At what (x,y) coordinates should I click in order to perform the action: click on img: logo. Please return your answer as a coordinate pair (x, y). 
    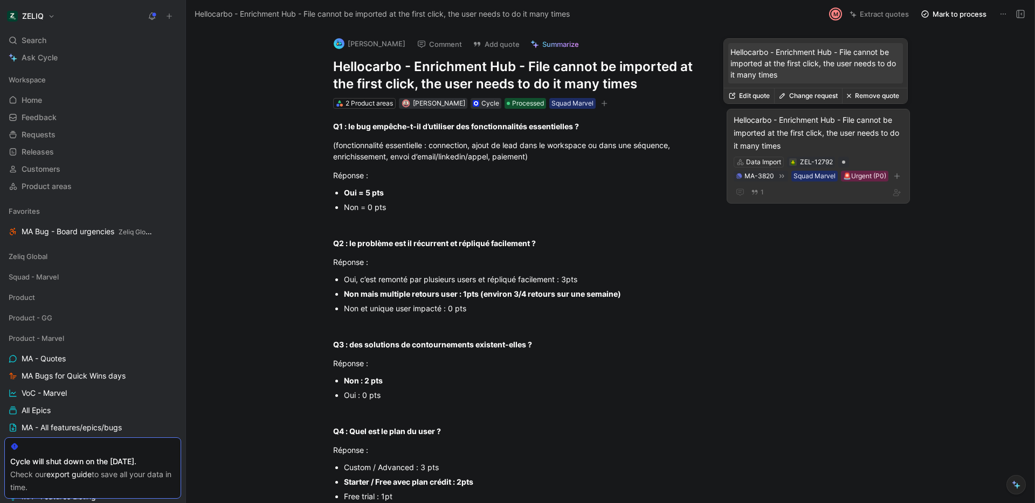
    Looking at the image, I should click on (339, 44).